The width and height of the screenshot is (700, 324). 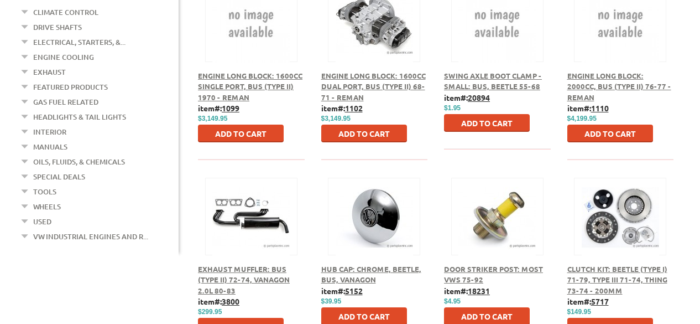 I want to click on a: Engine Long Block: 1600cc Single Port, Bus (Type II) 1970 - Reman, so click(x=250, y=86).